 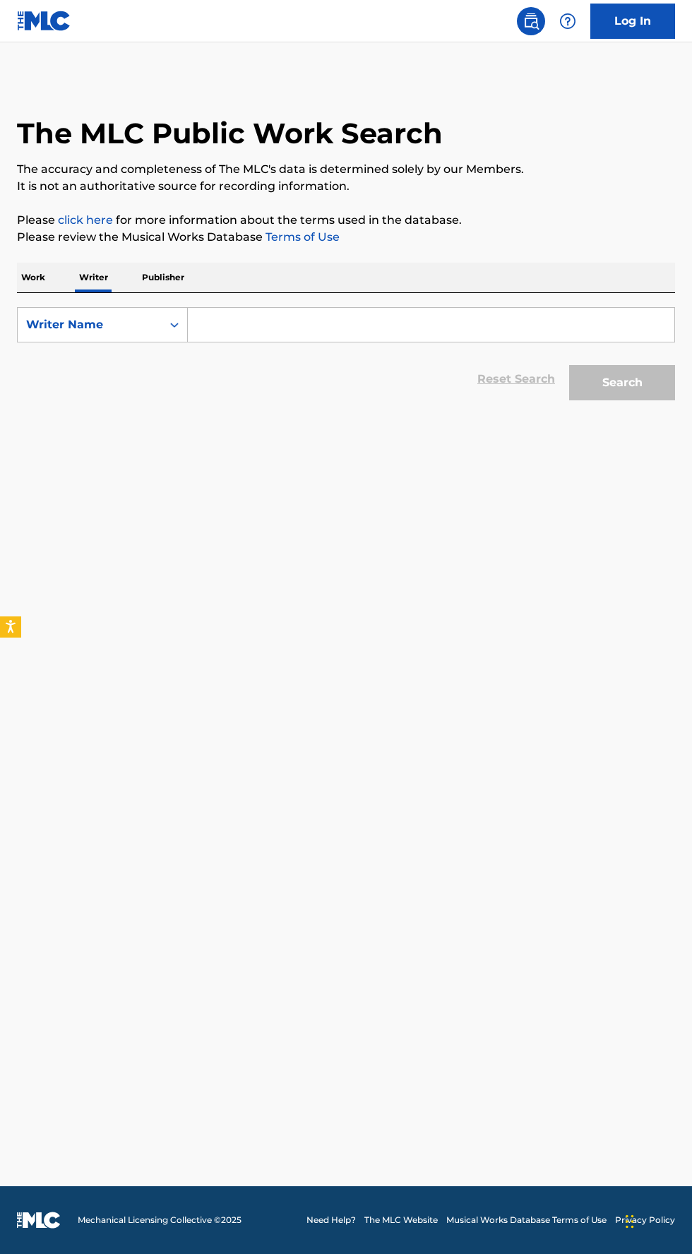 I want to click on img: MLC Logo, so click(x=44, y=20).